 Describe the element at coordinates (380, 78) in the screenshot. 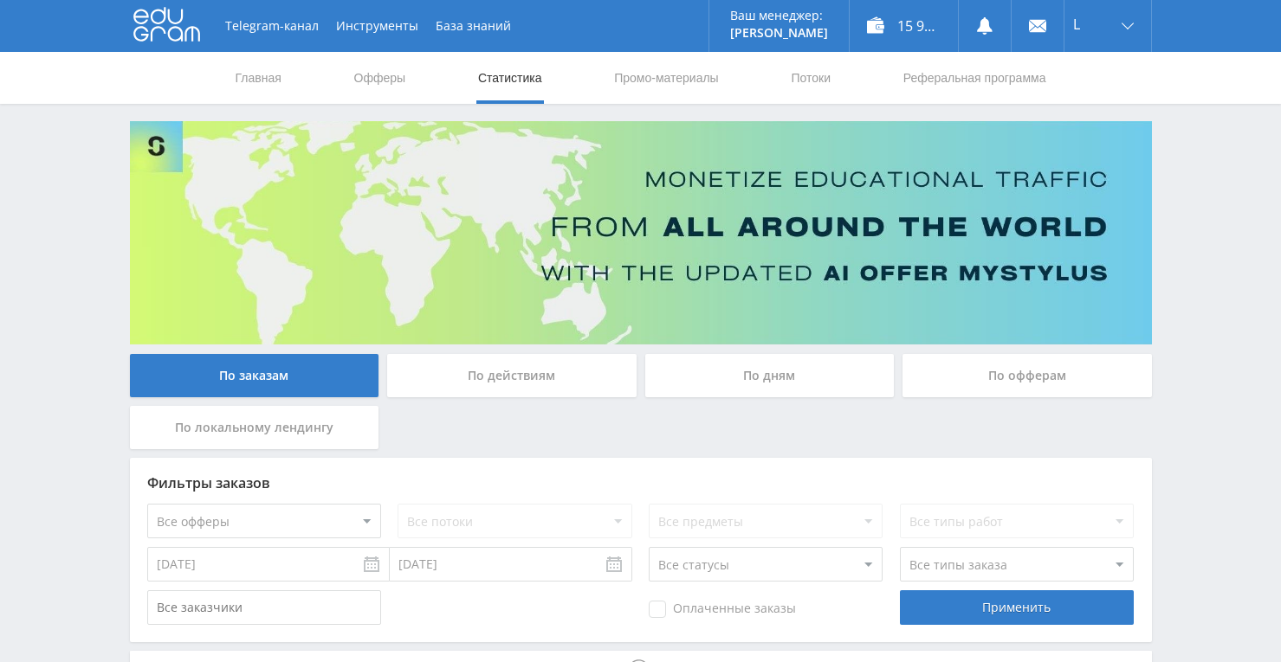

I see `a: Офферы` at that location.